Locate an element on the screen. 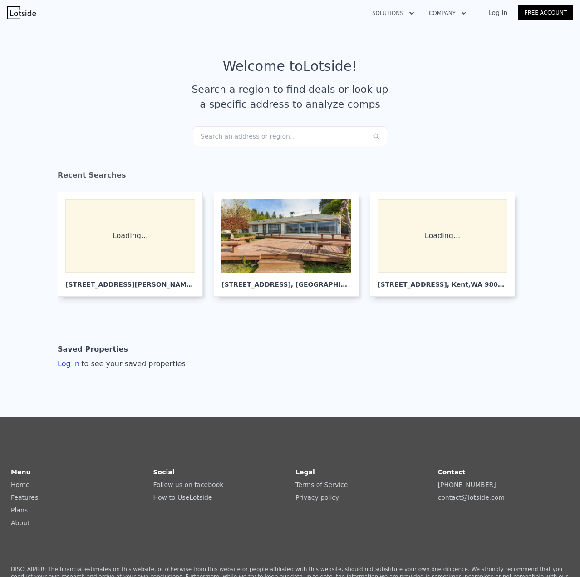 The height and width of the screenshot is (577, 580). div: Recent Searches is located at coordinates (290, 177).